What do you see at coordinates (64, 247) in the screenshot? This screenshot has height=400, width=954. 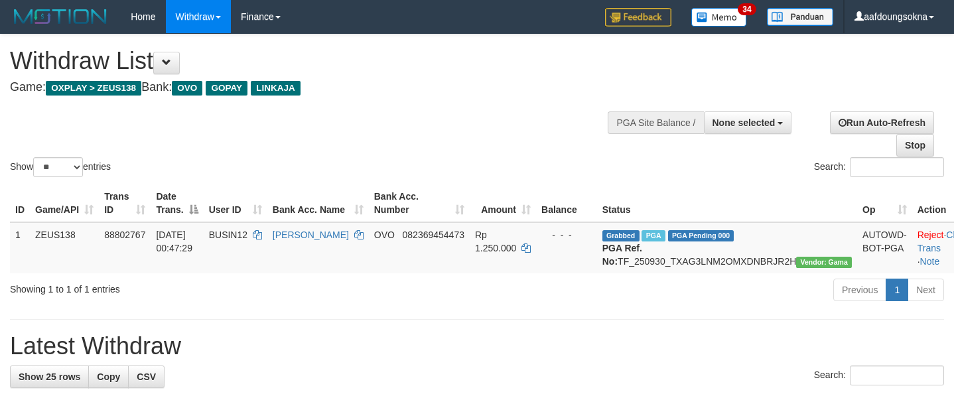 I see `td: ZEUS138` at bounding box center [64, 247].